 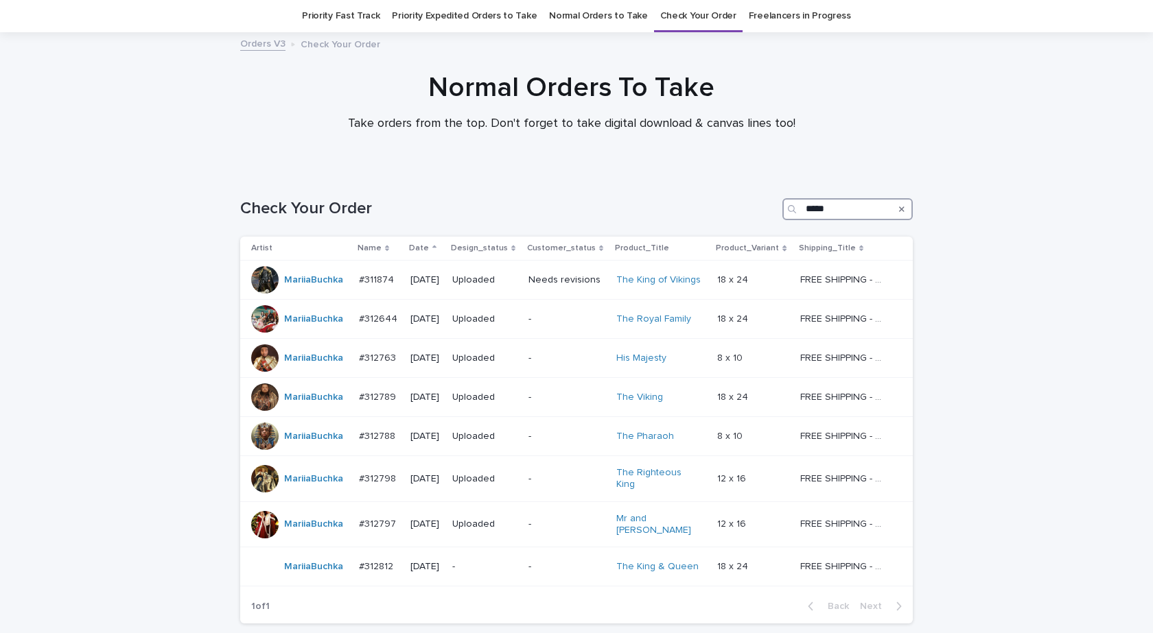 I want to click on input: Search, so click(x=847, y=209).